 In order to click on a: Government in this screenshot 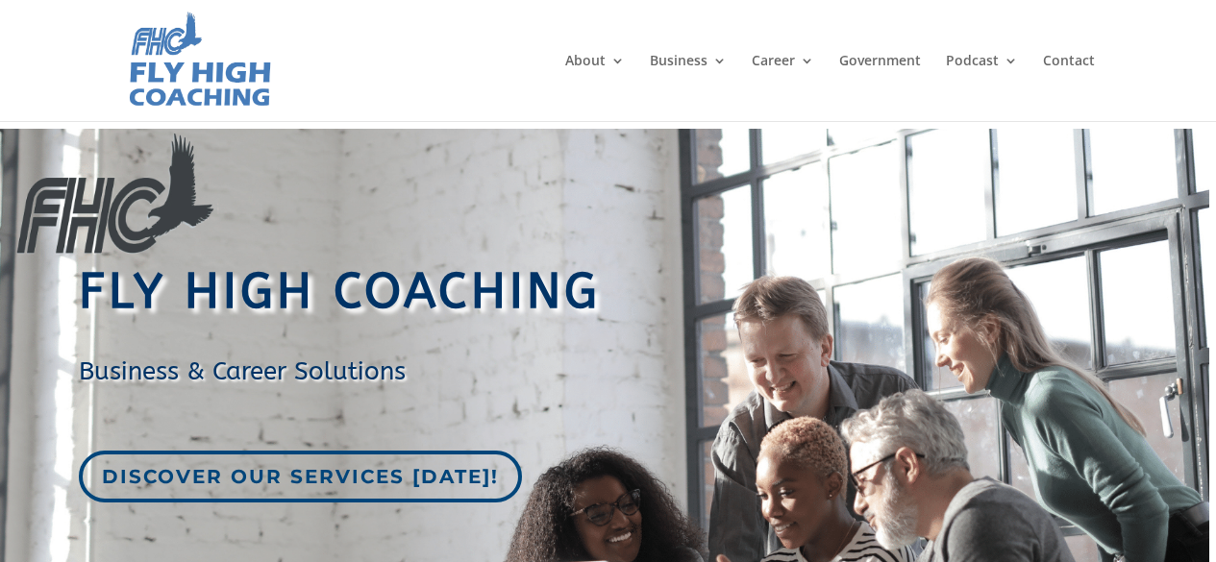, I will do `click(880, 87)`.